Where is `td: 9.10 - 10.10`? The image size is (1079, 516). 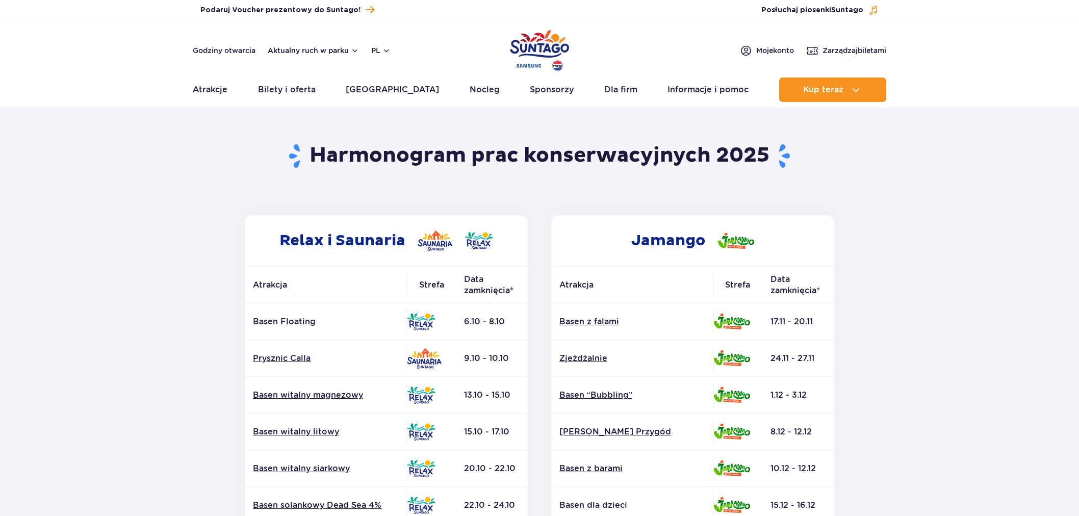 td: 9.10 - 10.10 is located at coordinates (492, 359).